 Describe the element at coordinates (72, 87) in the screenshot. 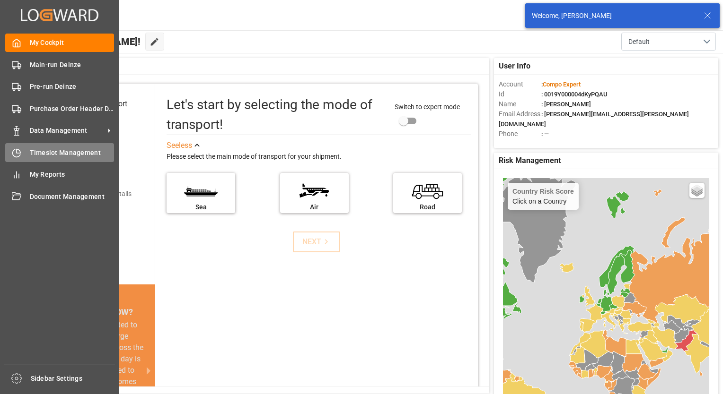

I see `span: Pre-run Deinze` at that location.